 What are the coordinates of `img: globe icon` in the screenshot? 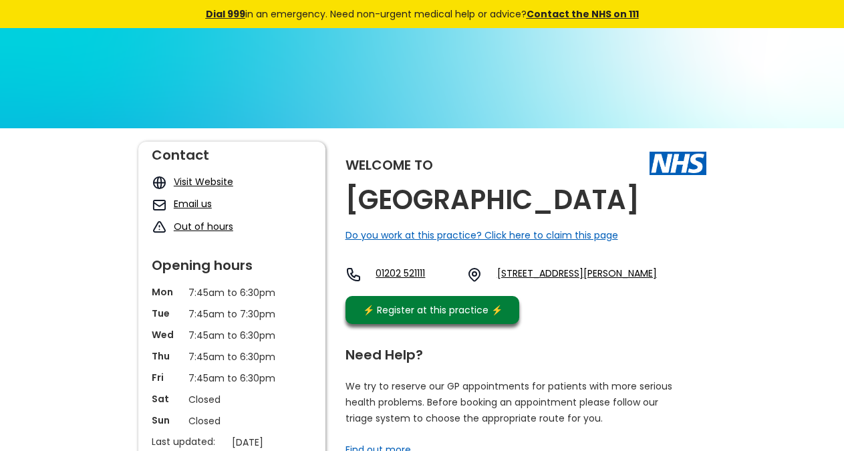 It's located at (159, 183).